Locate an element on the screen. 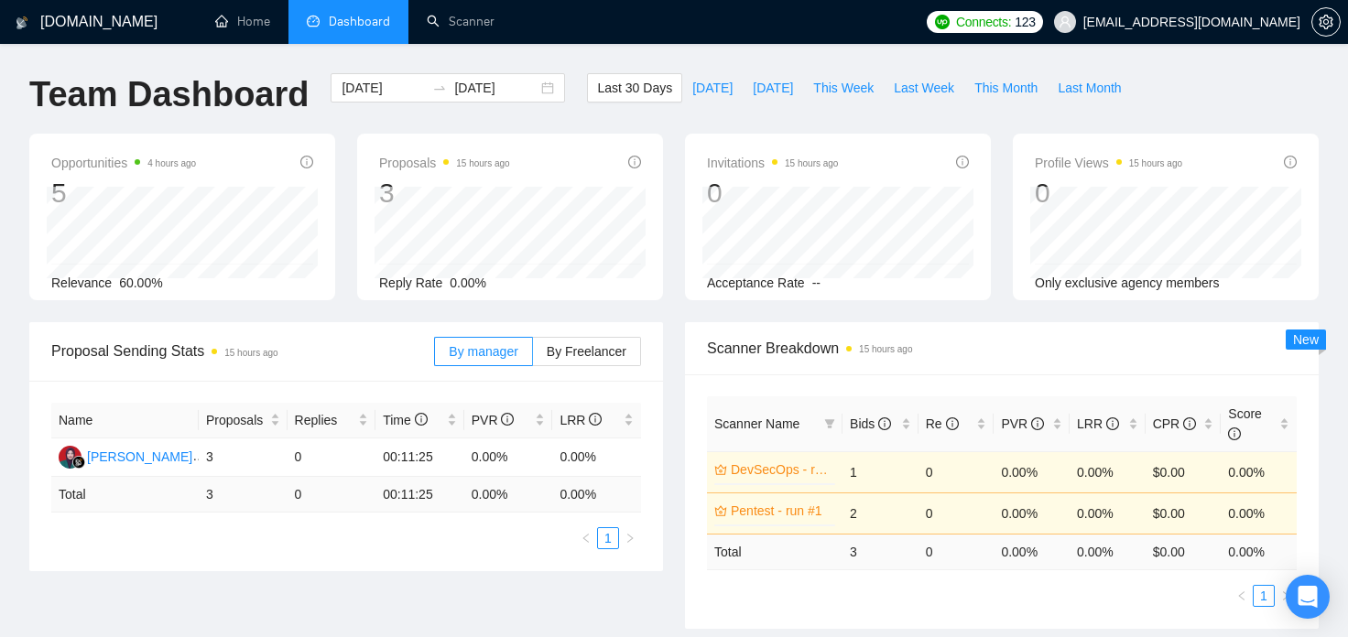 The image size is (1348, 637). span: setting is located at coordinates (1326, 22).